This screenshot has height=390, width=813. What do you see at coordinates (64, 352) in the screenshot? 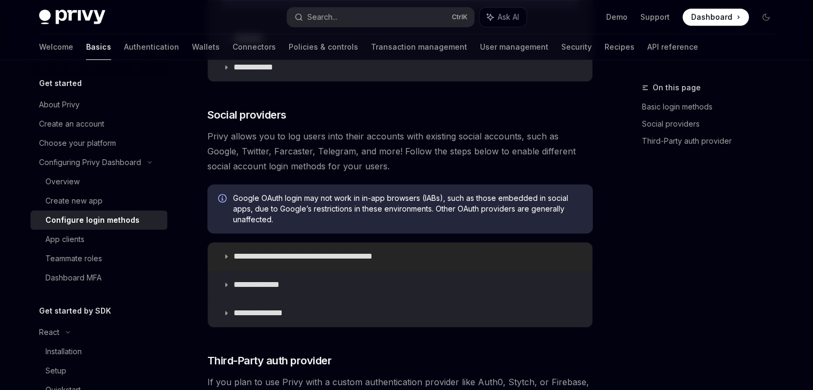
I see `div: Installation` at bounding box center [64, 352].